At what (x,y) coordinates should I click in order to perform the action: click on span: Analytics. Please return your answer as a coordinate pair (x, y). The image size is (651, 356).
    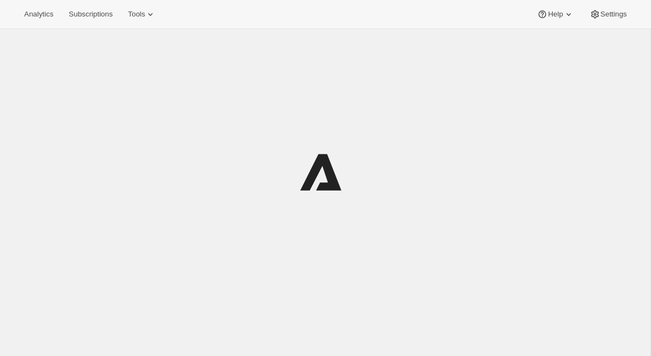
    Looking at the image, I should click on (38, 14).